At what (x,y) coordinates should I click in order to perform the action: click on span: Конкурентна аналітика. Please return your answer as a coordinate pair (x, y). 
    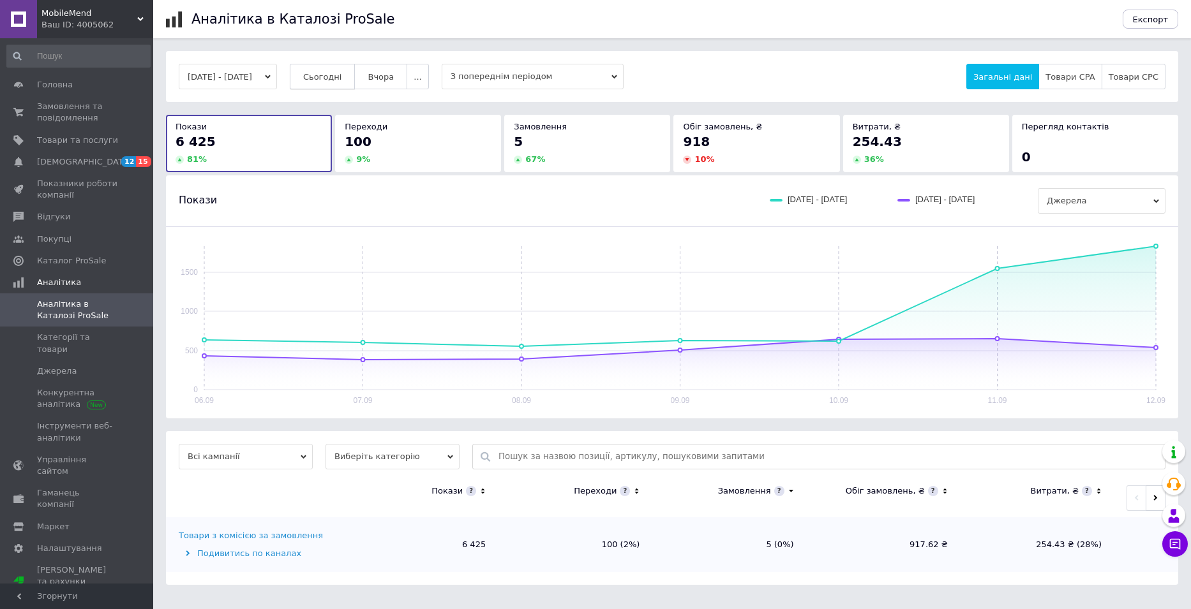
    Looking at the image, I should click on (77, 399).